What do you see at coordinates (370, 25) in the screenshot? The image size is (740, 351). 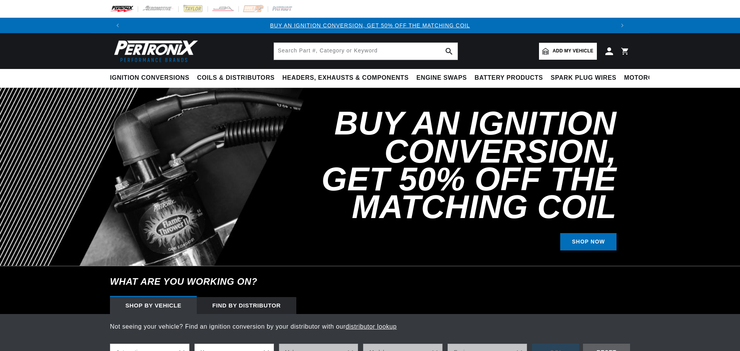 I see `slideshow-component: Translation missing: en.sections.announcements.announcement_bar` at bounding box center [370, 25].